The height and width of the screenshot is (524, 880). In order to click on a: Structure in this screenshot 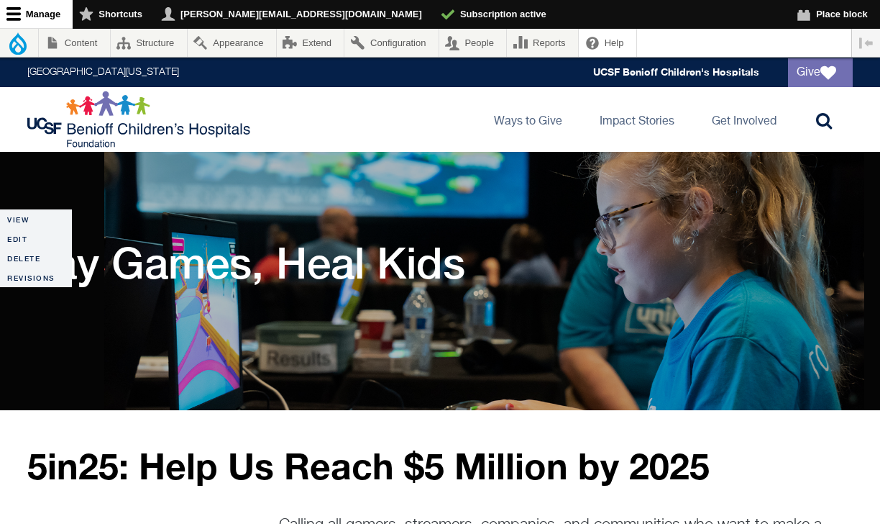, I will do `click(149, 42)`.